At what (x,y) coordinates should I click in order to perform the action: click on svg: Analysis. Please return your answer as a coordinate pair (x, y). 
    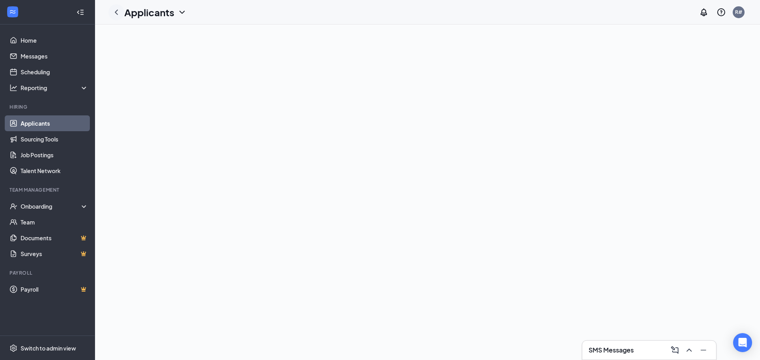
    Looking at the image, I should click on (13, 88).